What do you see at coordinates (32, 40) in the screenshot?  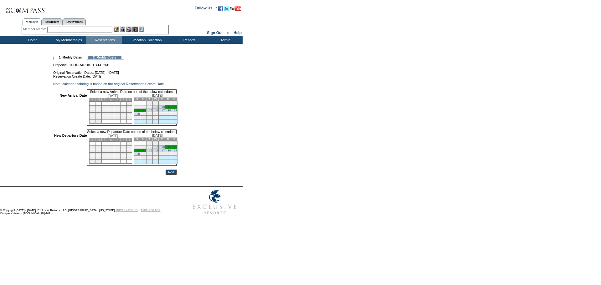 I see `td: Home` at bounding box center [32, 40].